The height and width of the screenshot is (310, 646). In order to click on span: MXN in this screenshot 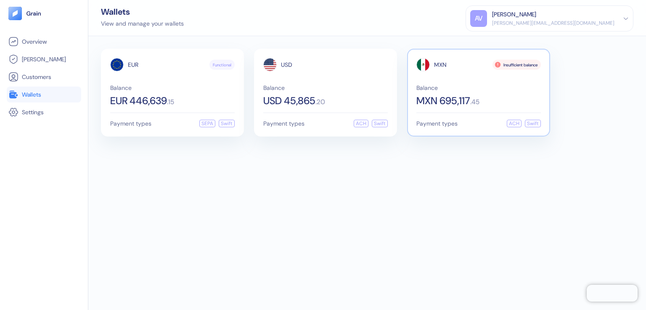, I will do `click(440, 65)`.